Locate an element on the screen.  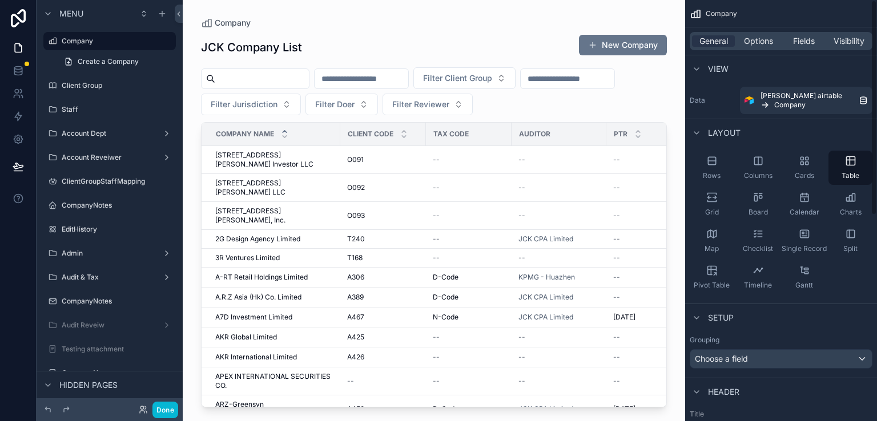
label: Admin is located at coordinates (110, 254).